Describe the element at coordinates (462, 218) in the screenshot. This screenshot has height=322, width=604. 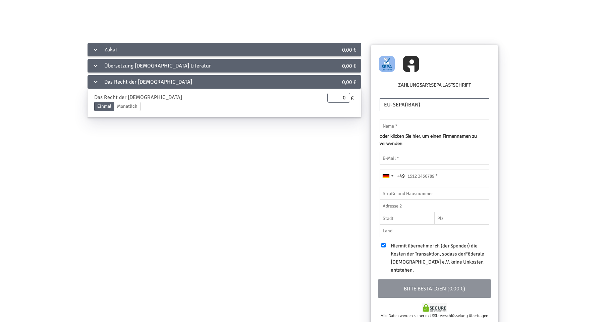
I see `input: Plz` at that location.